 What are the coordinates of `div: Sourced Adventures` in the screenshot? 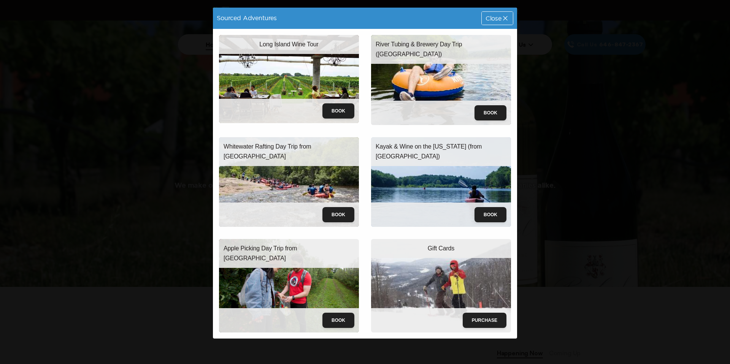 It's located at (247, 18).